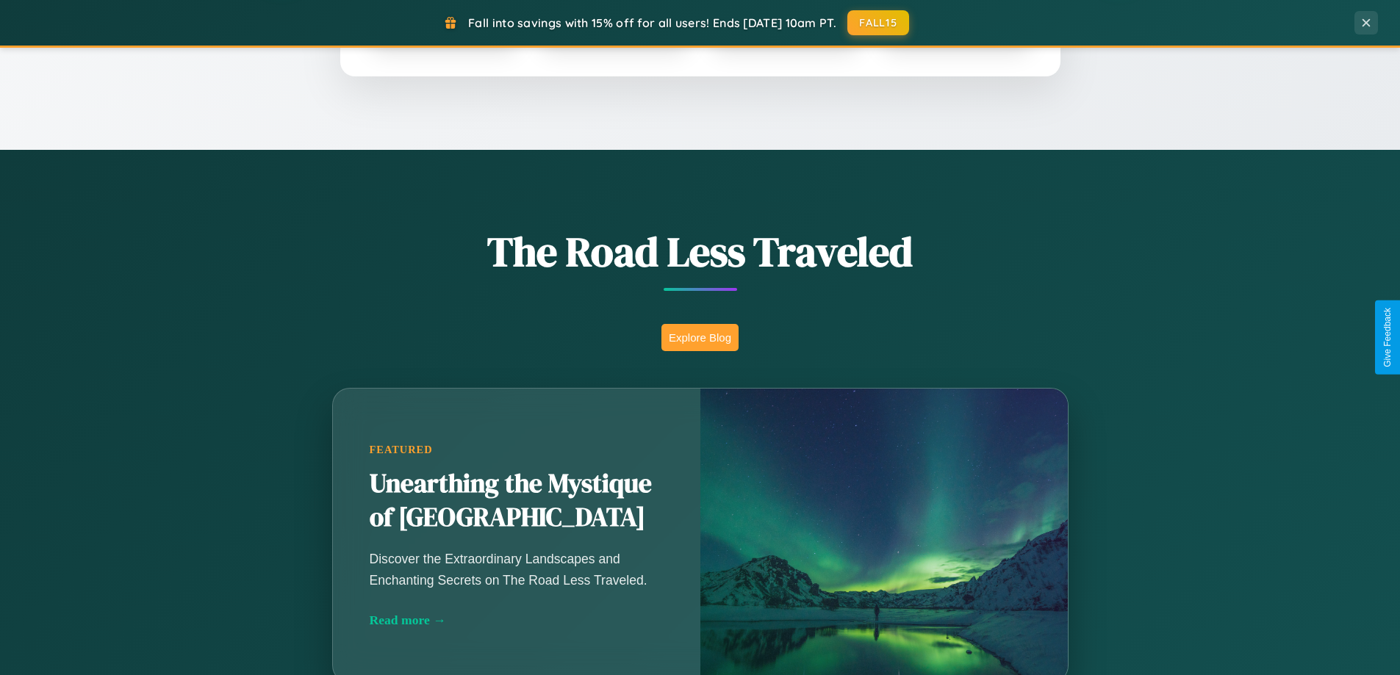 This screenshot has width=1400, height=675. I want to click on button: FALL15, so click(878, 23).